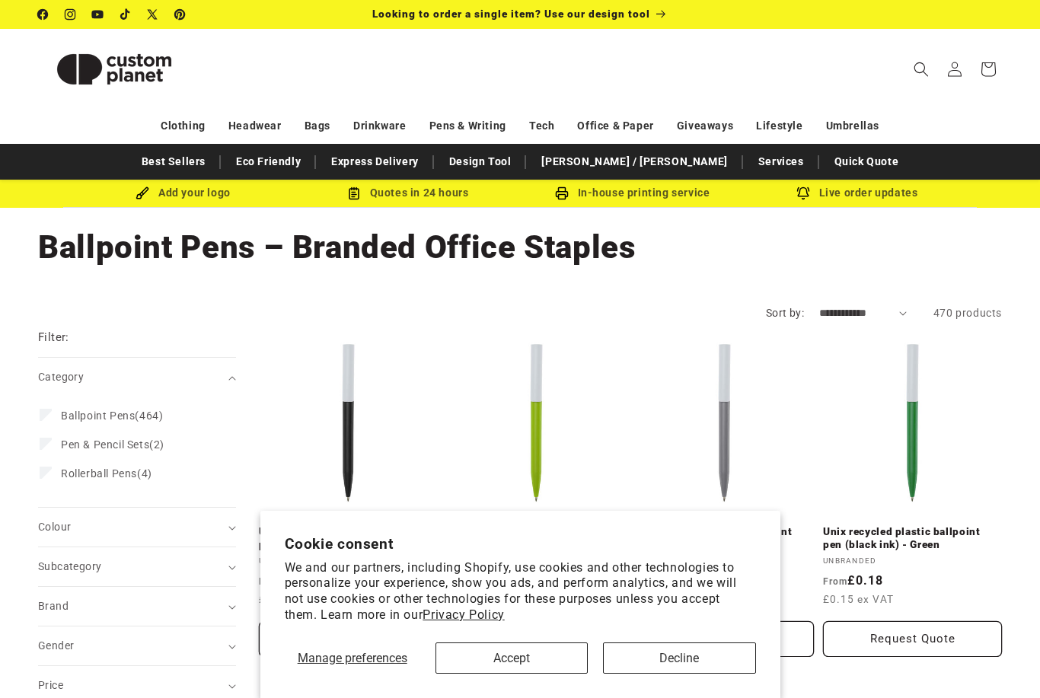 Image resolution: width=1040 pixels, height=698 pixels. Describe the element at coordinates (137, 646) in the screenshot. I see `summary: Gender (0 selected)` at that location.